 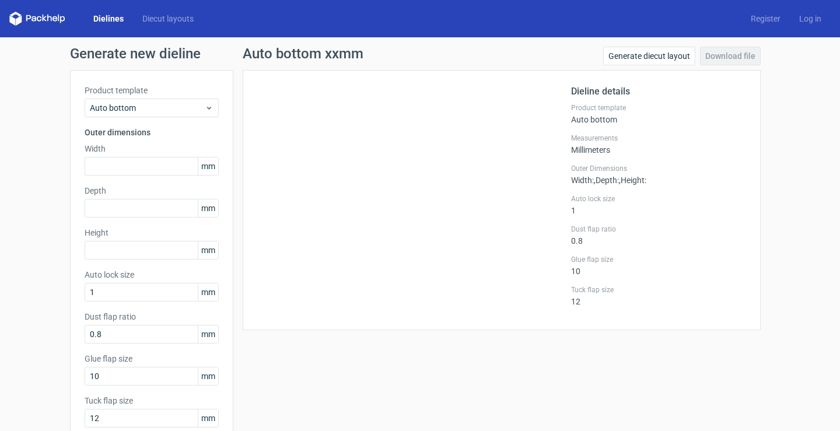 I want to click on label: Outer Dimensions, so click(x=659, y=169).